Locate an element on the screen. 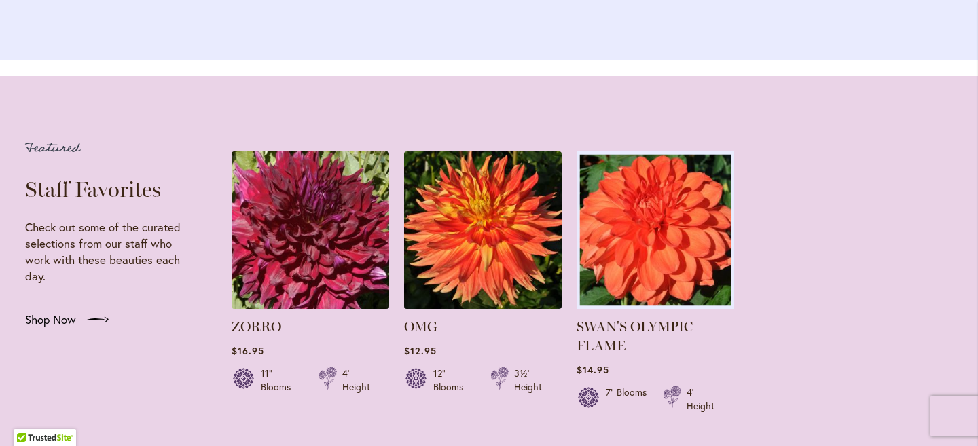 The height and width of the screenshot is (446, 978). a: Swan's Olympic Flame is located at coordinates (655, 230).